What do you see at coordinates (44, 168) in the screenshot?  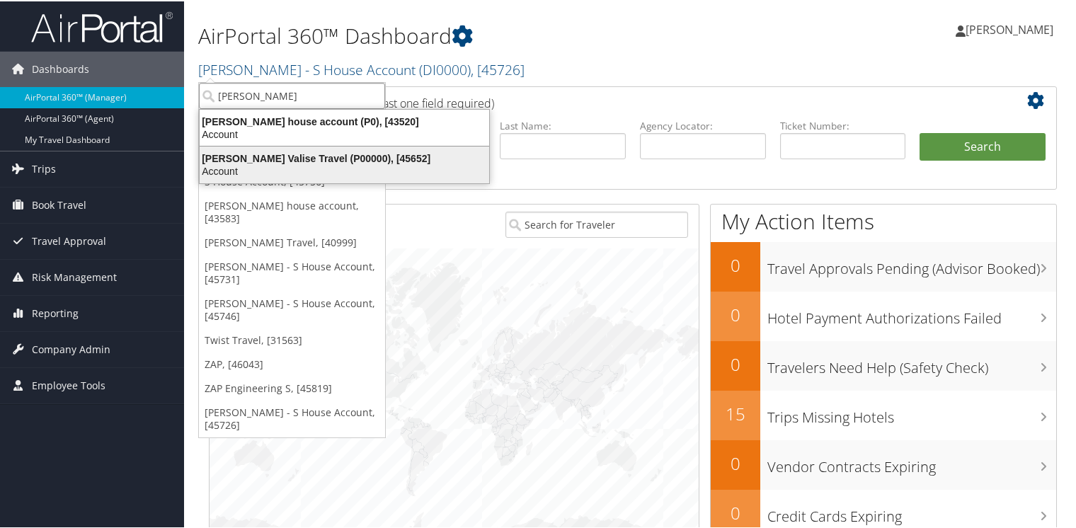 I see `span: Trips` at bounding box center [44, 168].